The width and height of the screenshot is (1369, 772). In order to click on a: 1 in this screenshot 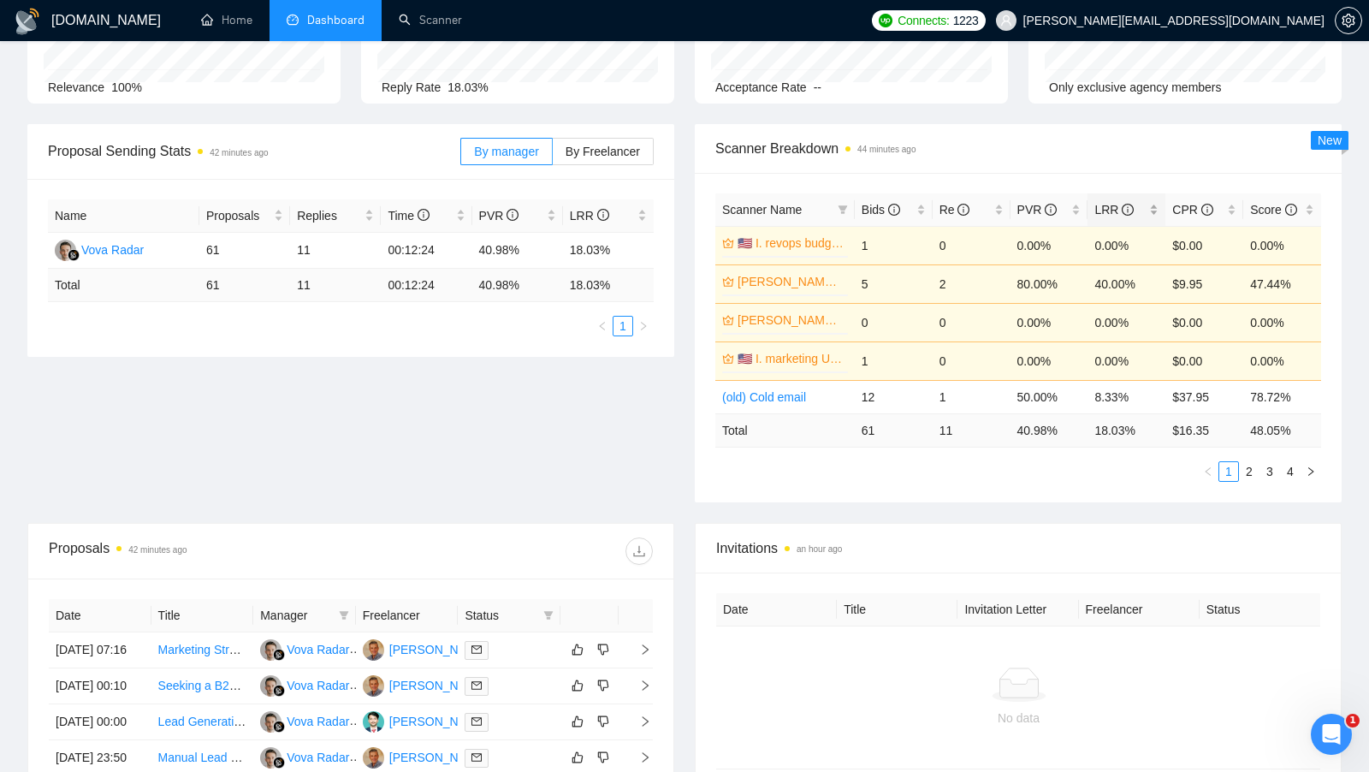, I will do `click(1229, 471)`.